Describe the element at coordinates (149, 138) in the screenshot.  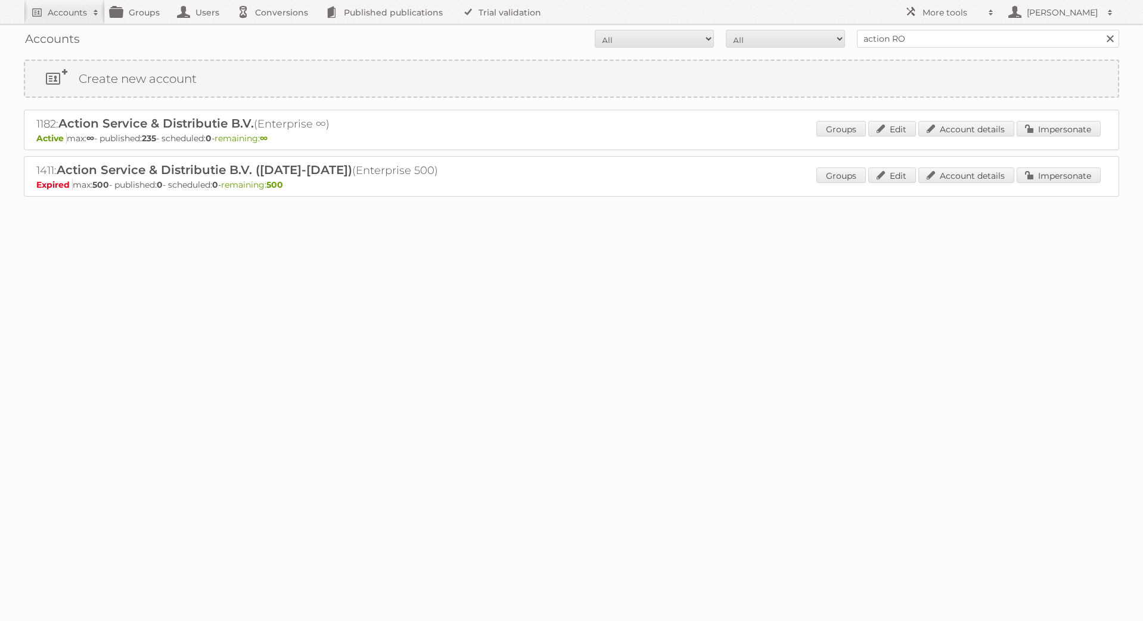
I see `strong: 235` at that location.